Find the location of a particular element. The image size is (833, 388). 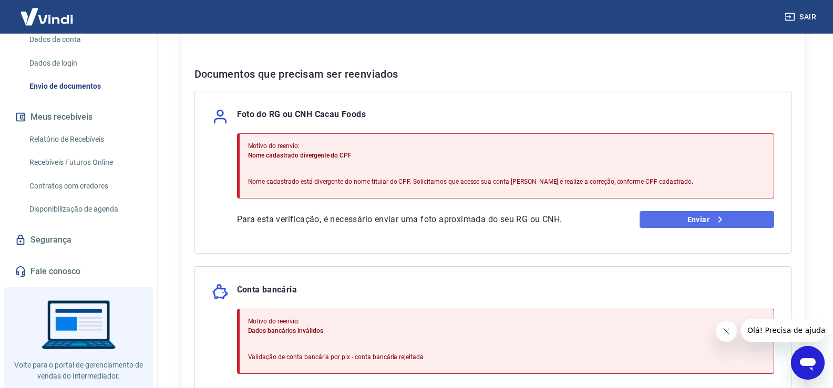

h6: Documentos que precisam ser reenviados is located at coordinates (493, 74).